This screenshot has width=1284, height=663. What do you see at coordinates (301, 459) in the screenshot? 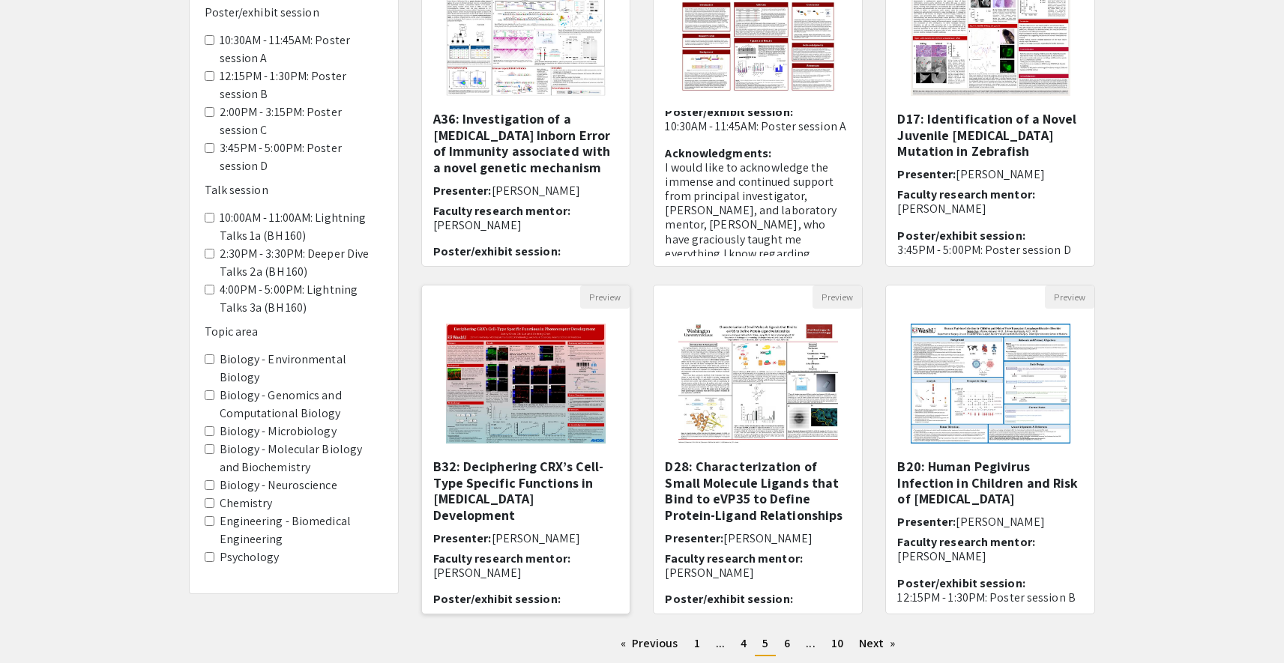
I see `label: Biology - Molecular Biology and Biochemistry` at bounding box center [301, 459].